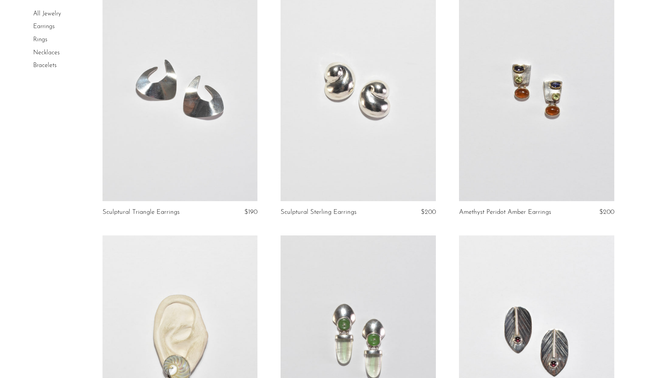 The width and height of the screenshot is (659, 378). Describe the element at coordinates (251, 212) in the screenshot. I see `span: $190` at that location.